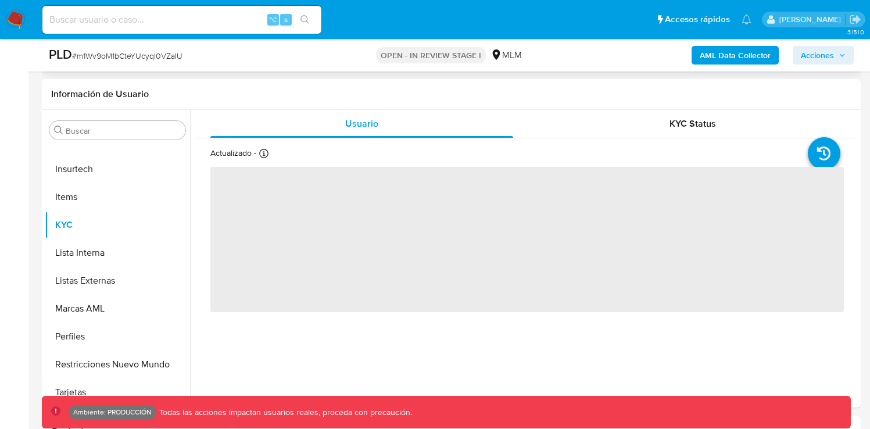 This screenshot has width=870, height=429. What do you see at coordinates (812, 19) in the screenshot?
I see `p: elkin.mantilla@mercadolibre.com.co` at bounding box center [812, 19].